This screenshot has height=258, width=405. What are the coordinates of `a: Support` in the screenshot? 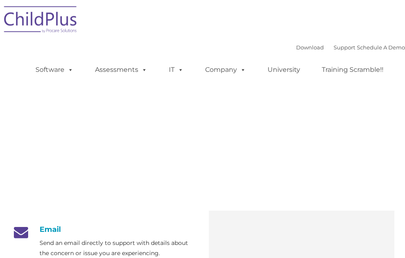 It's located at (344, 47).